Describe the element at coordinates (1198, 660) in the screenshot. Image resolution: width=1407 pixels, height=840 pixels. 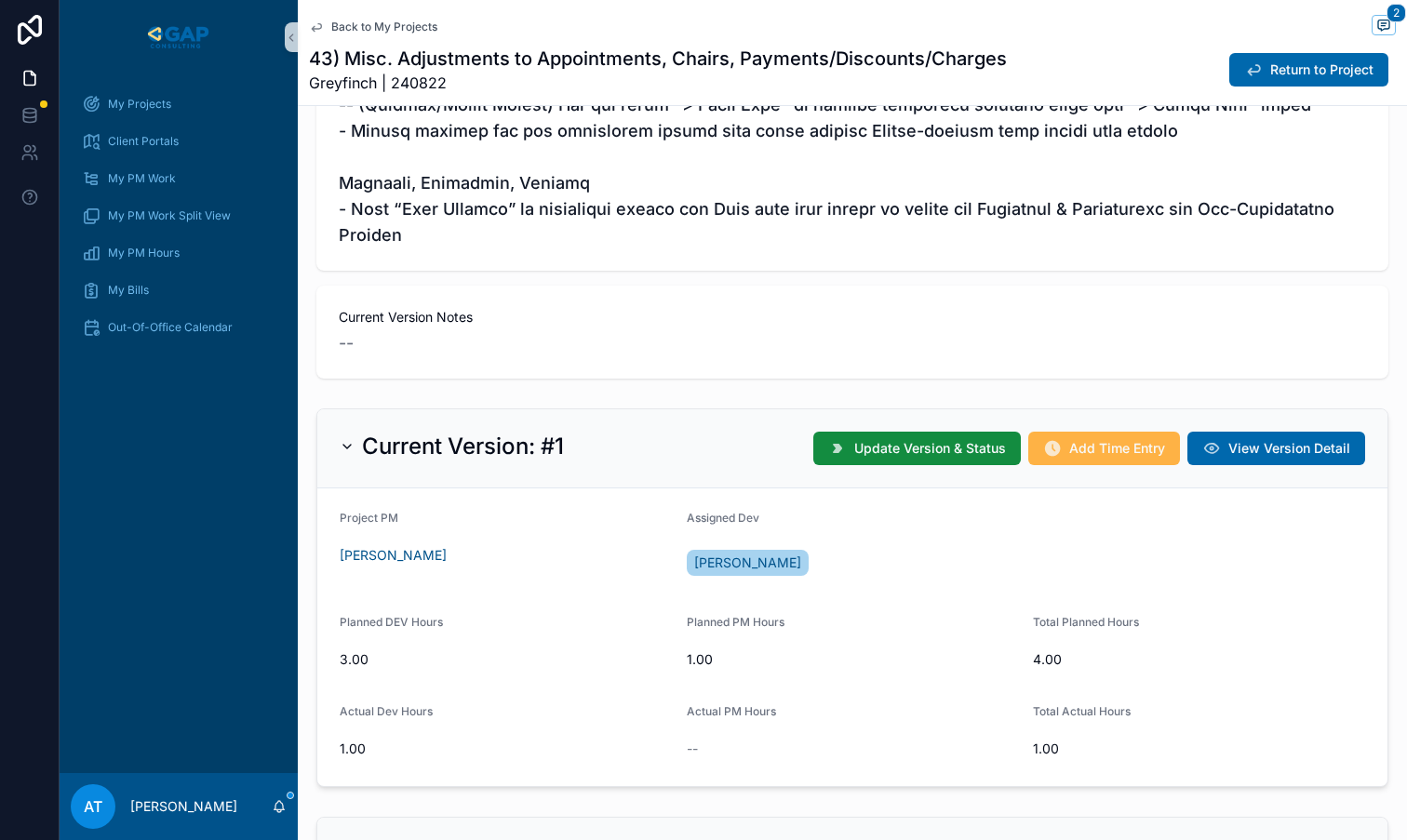
I see `span: 4.00` at that location.